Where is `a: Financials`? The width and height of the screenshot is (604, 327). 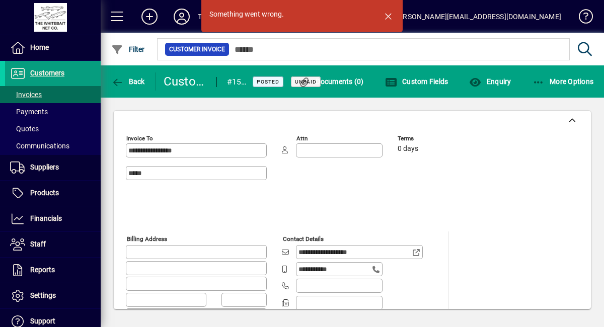 a: Financials is located at coordinates (53, 219).